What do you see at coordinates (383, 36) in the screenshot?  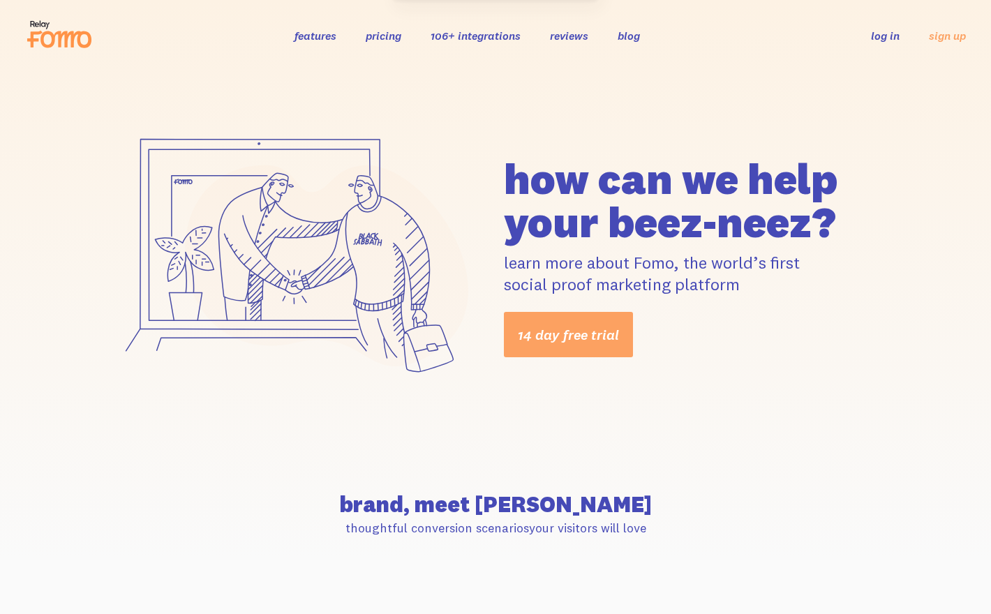 I see `a: pricing` at bounding box center [383, 36].